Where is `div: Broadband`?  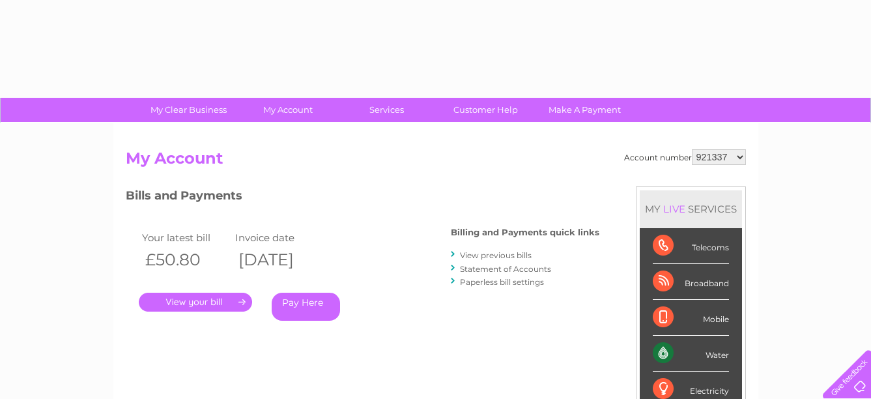
div: Broadband is located at coordinates (691, 281).